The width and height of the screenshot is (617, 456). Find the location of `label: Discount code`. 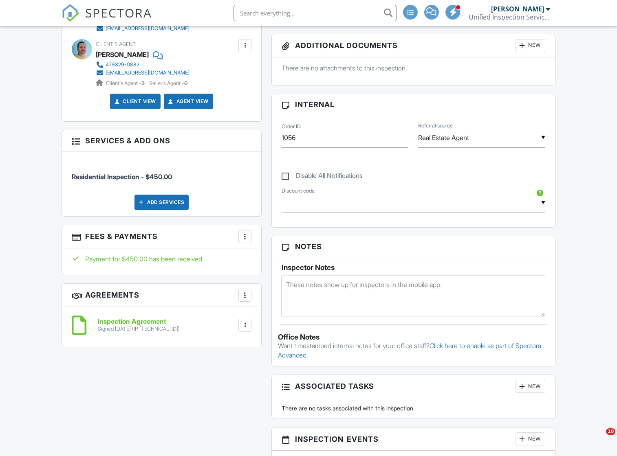

label: Discount code is located at coordinates (298, 191).